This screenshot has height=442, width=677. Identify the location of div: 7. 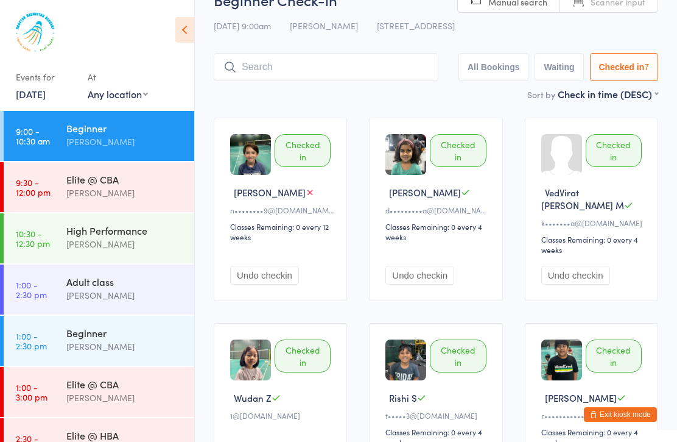
(647, 67).